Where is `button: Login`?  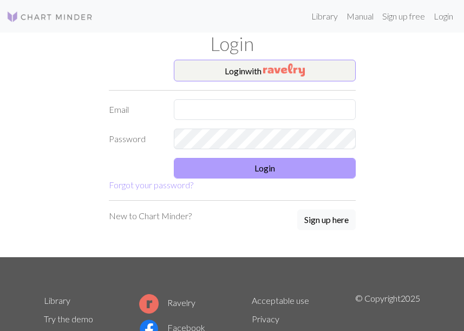 button: Login is located at coordinates (265, 168).